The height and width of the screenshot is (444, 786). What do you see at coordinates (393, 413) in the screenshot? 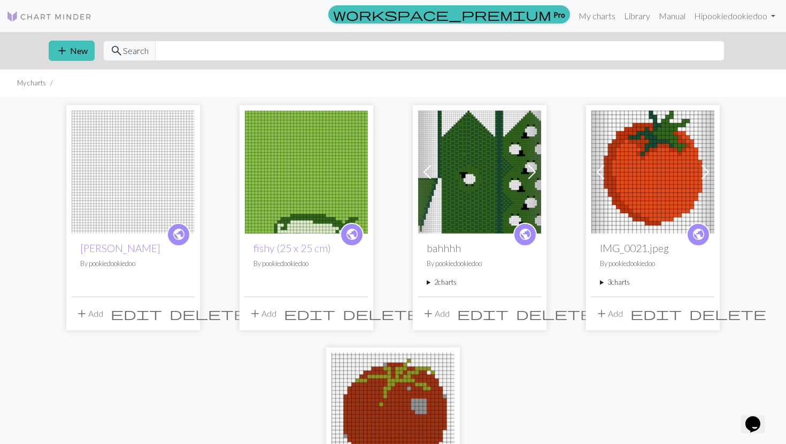
I see `a: IMG_0020.png` at bounding box center [393, 413].